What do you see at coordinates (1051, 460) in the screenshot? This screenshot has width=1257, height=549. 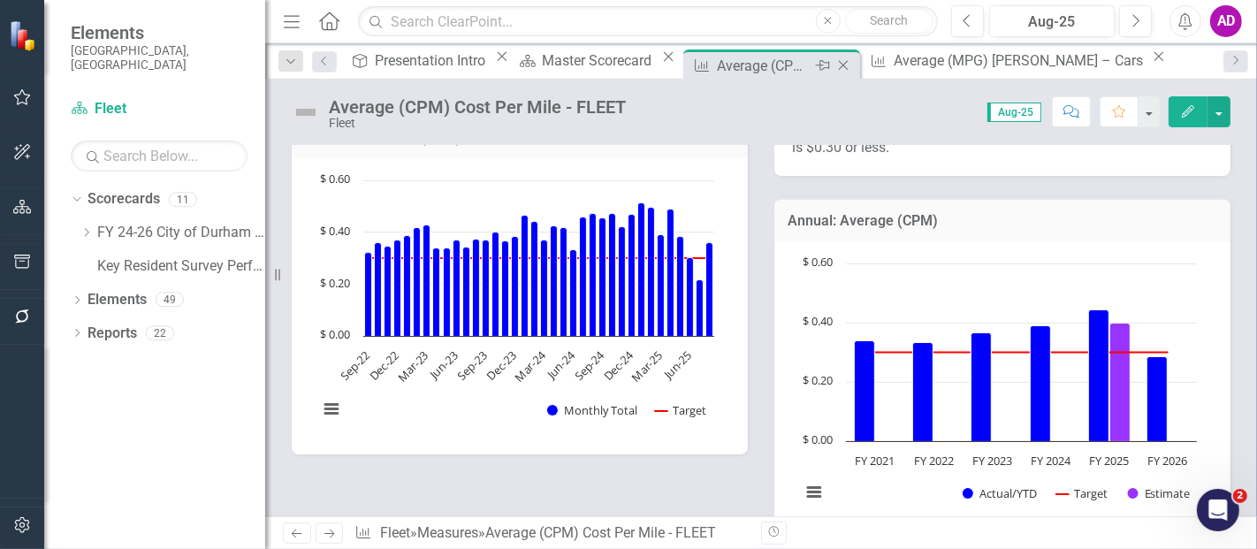 I see `text: FY 2024` at bounding box center [1051, 460].